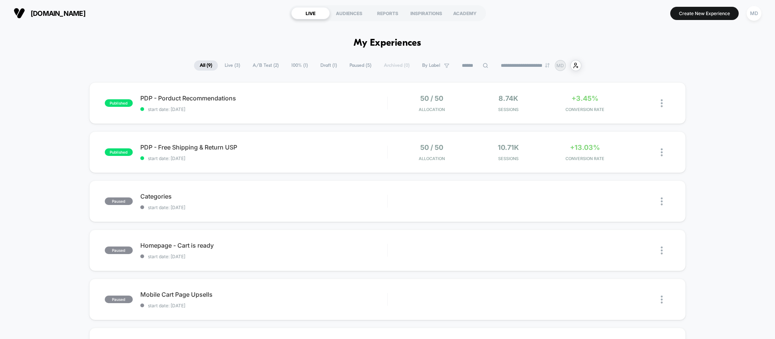  What do you see at coordinates (547, 65) in the screenshot?
I see `img: end` at bounding box center [547, 65].